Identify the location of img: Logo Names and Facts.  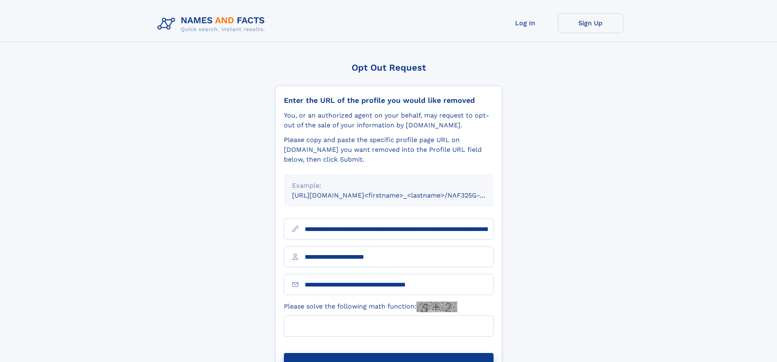
(213, 24).